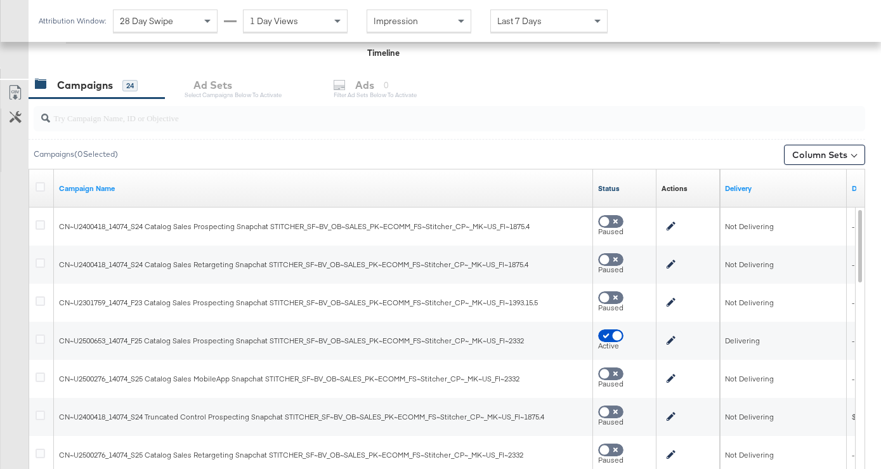  I want to click on span: CN~U2400418_14074_S24 Catalog Sales Retargeting Snapchat STITCHER_SF~BV_OB~SALES_PK~ECOMM_FS~Stit..., so click(294, 264).